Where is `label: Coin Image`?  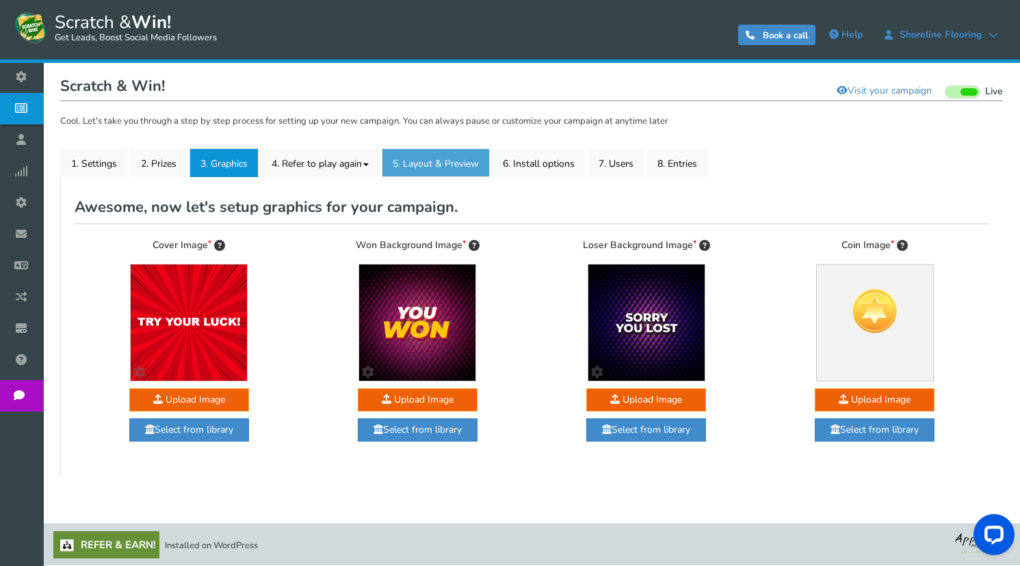
label: Coin Image is located at coordinates (874, 246).